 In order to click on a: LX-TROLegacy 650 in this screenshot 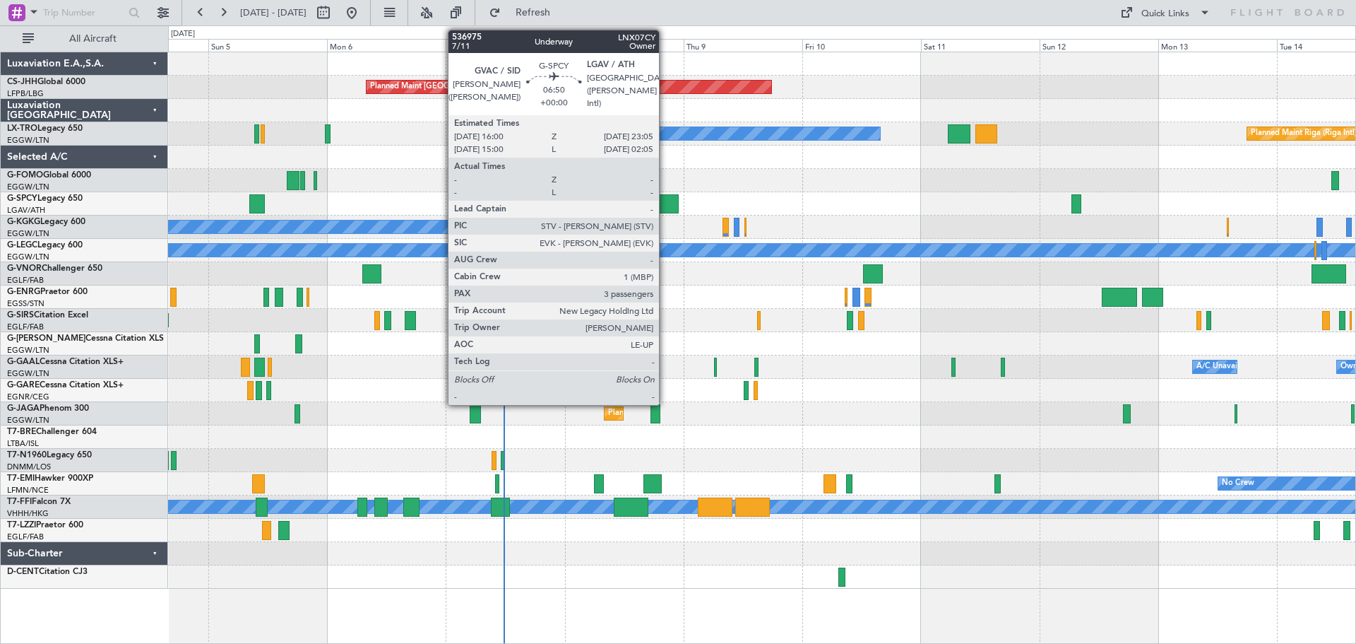, I will do `click(45, 129)`.